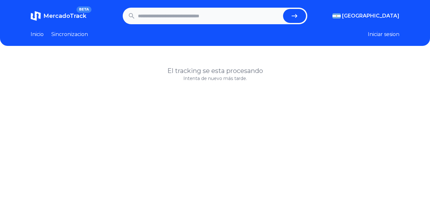 This screenshot has height=204, width=430. Describe the element at coordinates (337, 16) in the screenshot. I see `img: Argentina` at that location.